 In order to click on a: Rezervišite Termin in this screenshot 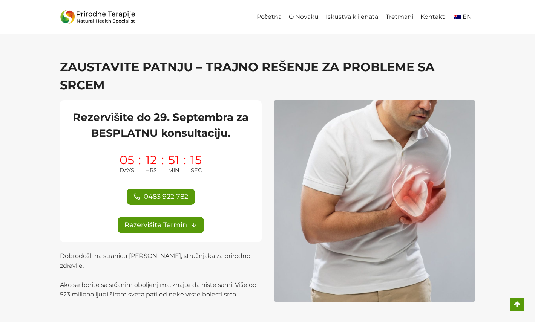, I will do `click(161, 225)`.